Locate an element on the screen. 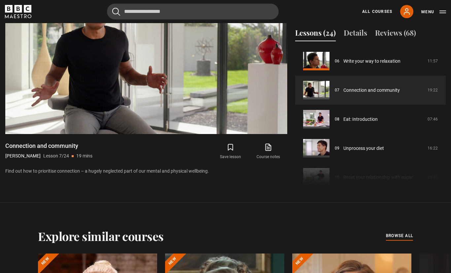 This screenshot has width=451, height=273. button: Toggle navigation is located at coordinates (434, 12).